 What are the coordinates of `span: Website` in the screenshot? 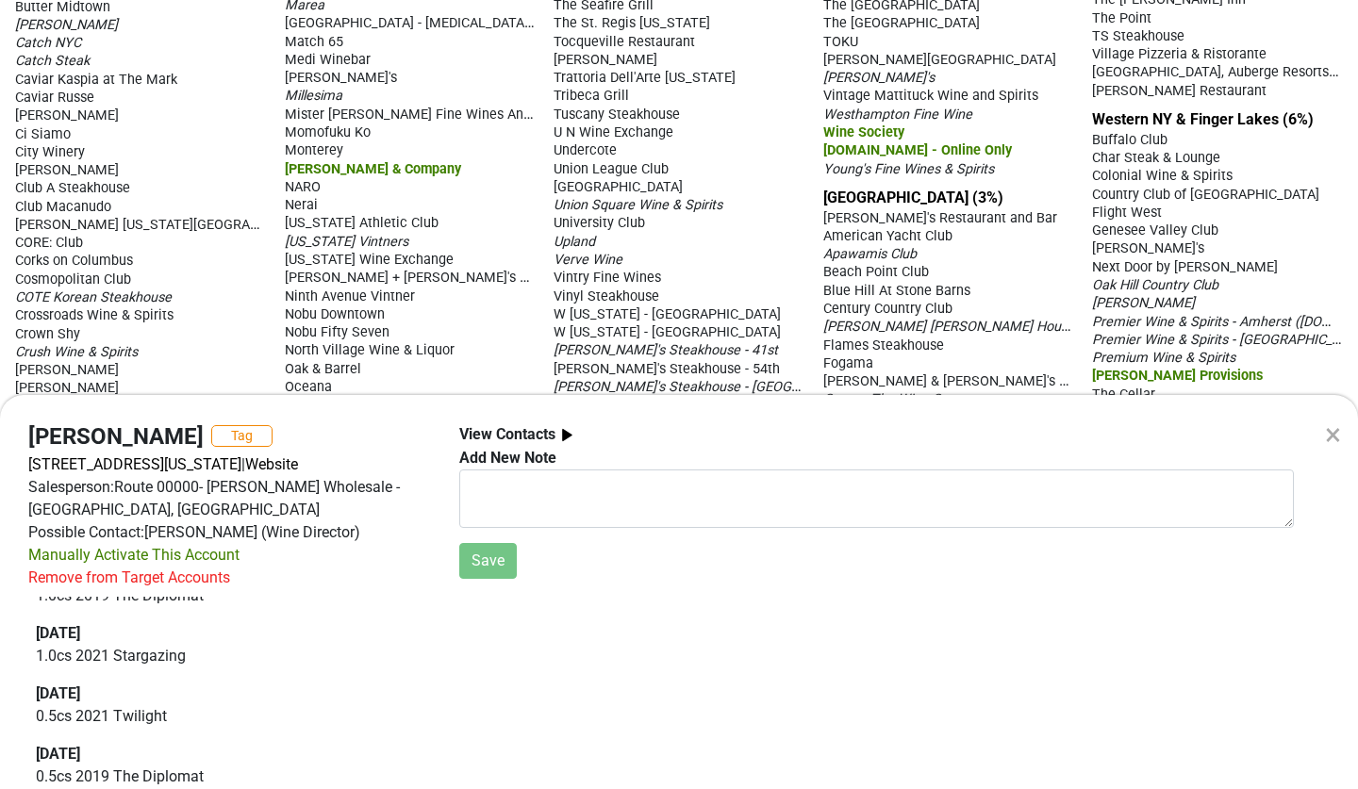 It's located at (272, 464).